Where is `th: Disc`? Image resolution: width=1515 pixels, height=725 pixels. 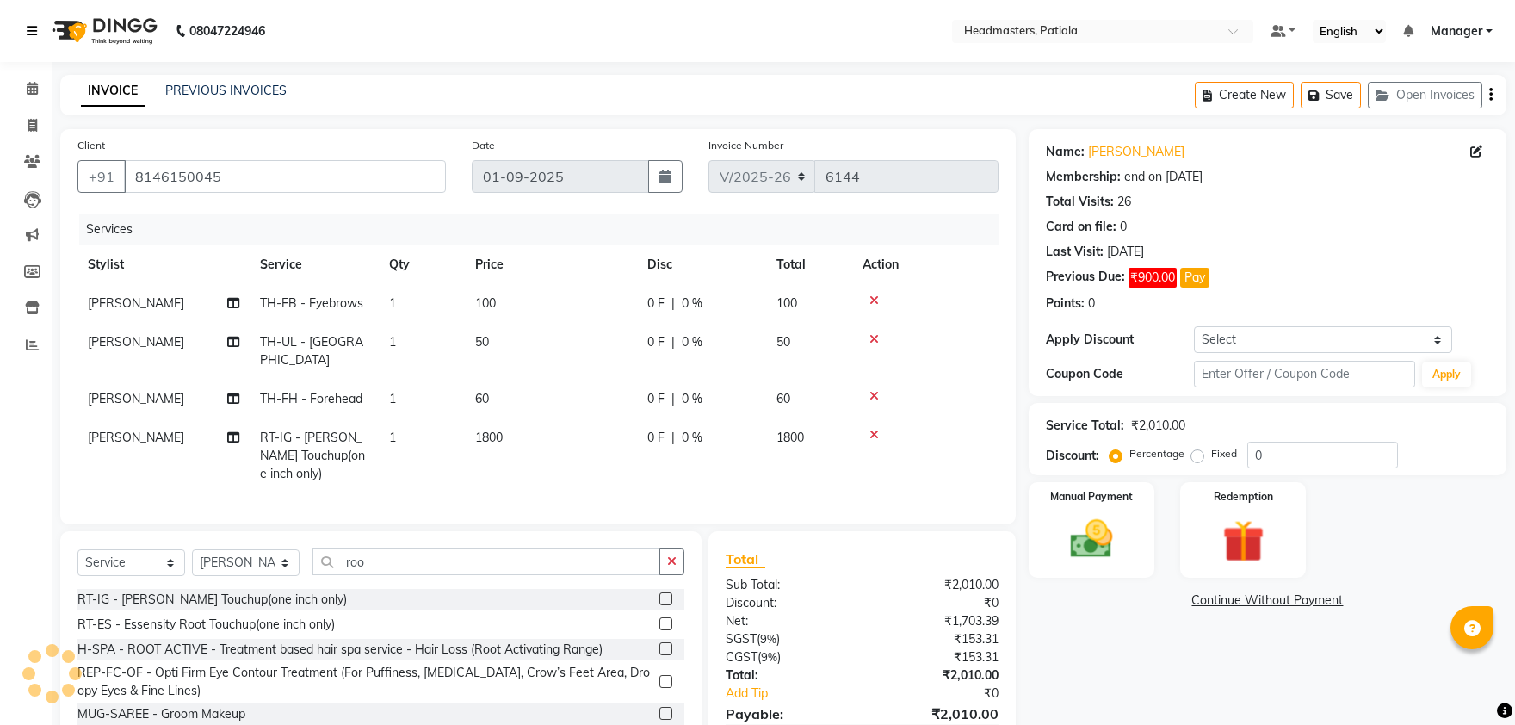 th: Disc is located at coordinates (702, 264).